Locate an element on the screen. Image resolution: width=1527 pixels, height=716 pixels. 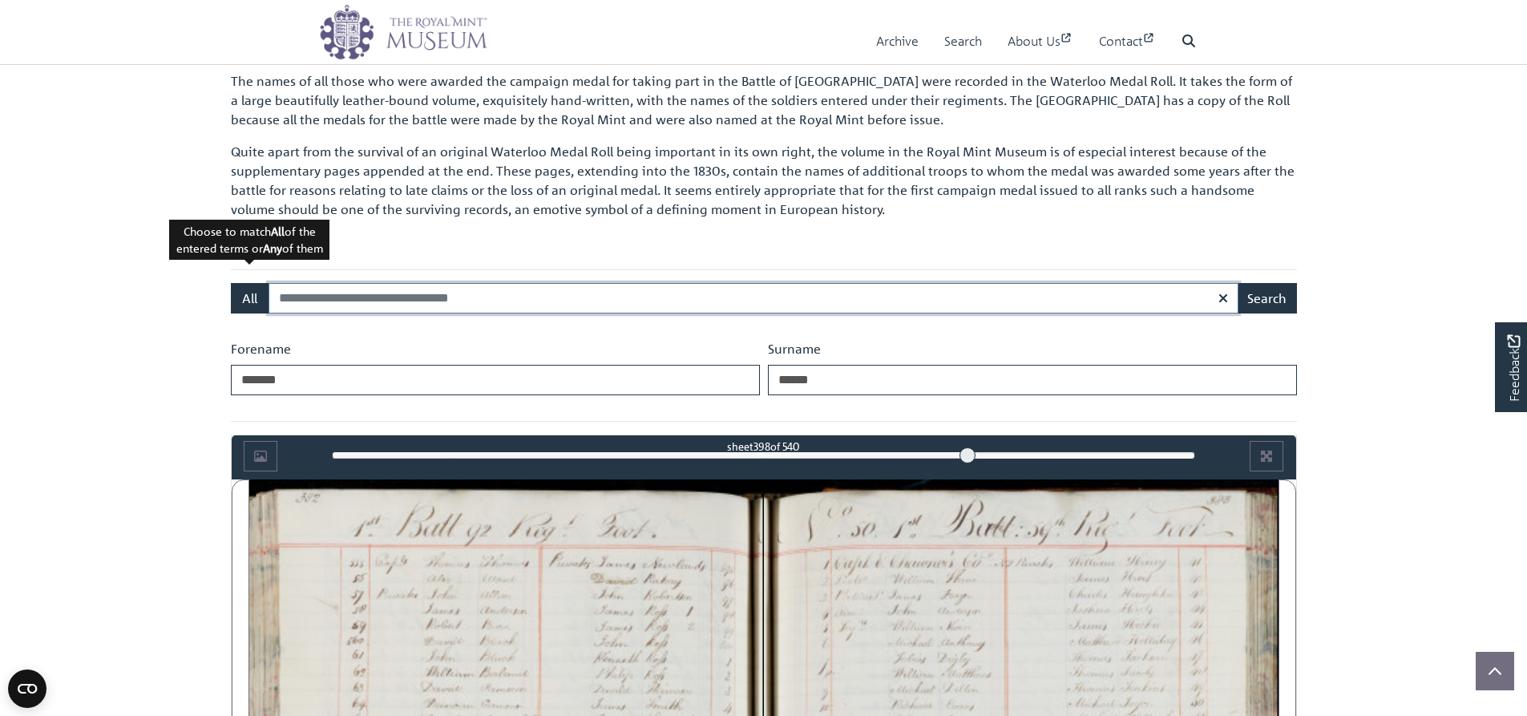
button: Open CMP widget is located at coordinates (27, 688).